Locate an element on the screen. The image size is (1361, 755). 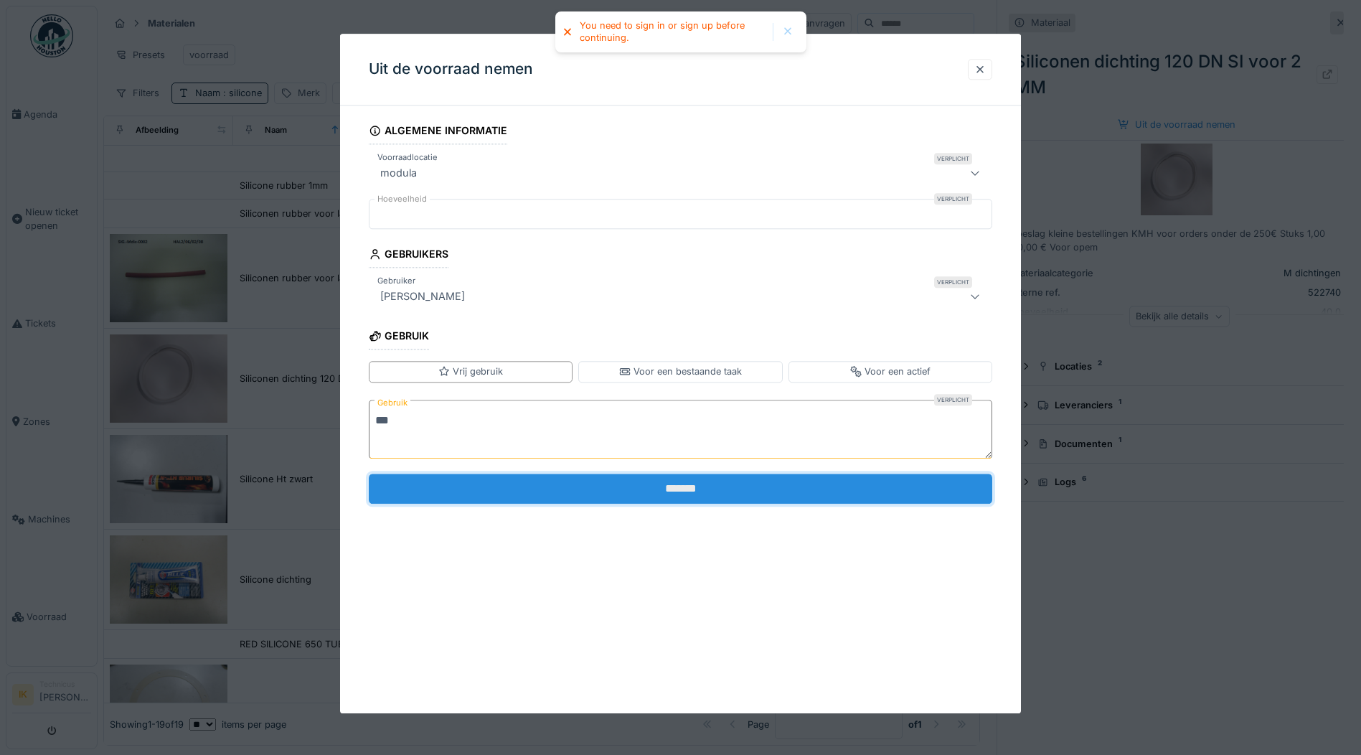
h3: Uit de voorraad nemen is located at coordinates (450, 69).